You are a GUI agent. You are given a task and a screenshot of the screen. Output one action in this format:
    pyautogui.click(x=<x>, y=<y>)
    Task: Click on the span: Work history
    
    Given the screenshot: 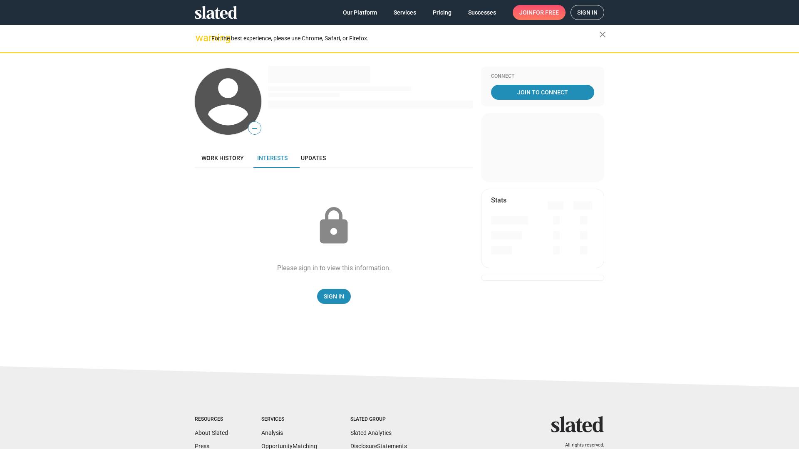 What is the action you would take?
    pyautogui.click(x=223, y=158)
    